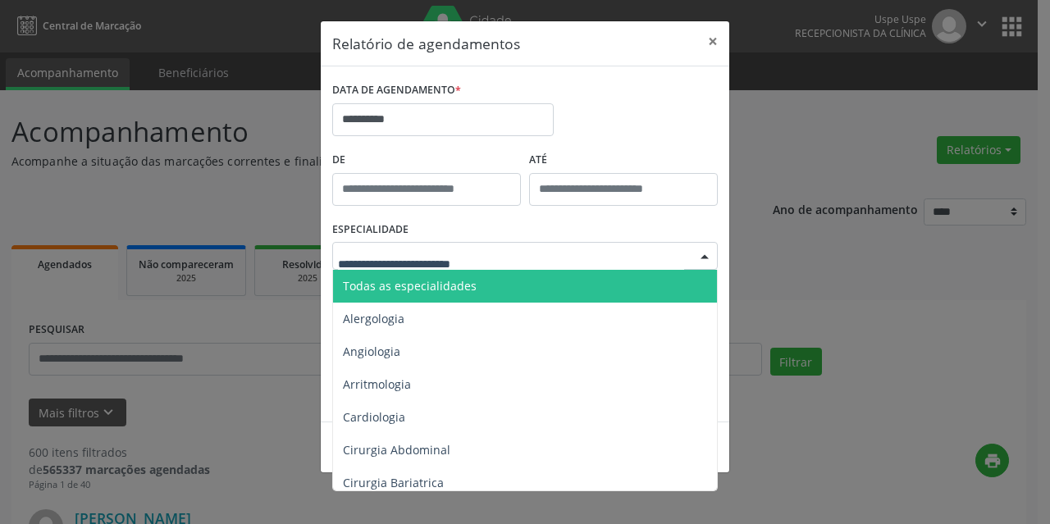 This screenshot has width=1050, height=524. Describe the element at coordinates (427, 160) in the screenshot. I see `label: De` at that location.